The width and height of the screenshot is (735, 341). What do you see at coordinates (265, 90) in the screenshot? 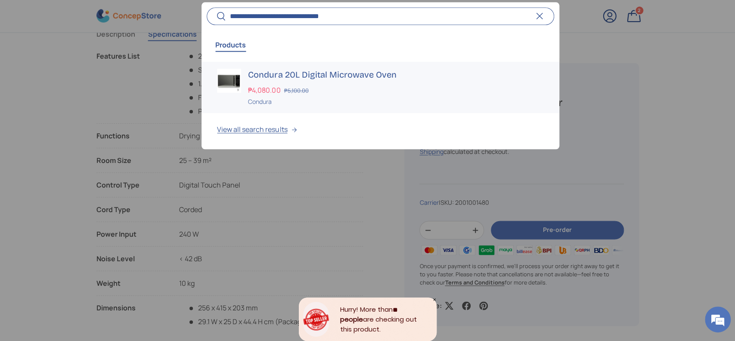
I see `strong: ₱4,080.00` at bounding box center [265, 90].